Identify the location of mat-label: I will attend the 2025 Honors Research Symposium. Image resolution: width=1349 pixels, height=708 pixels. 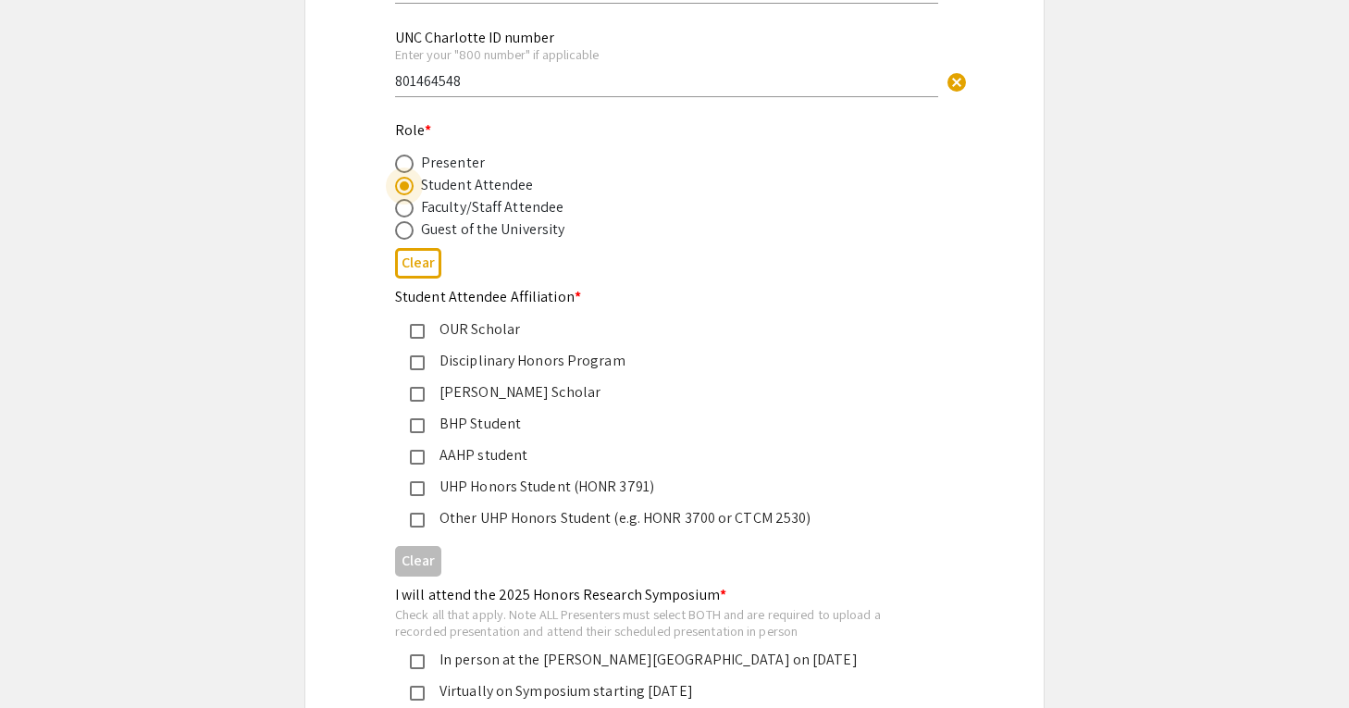
(561, 594).